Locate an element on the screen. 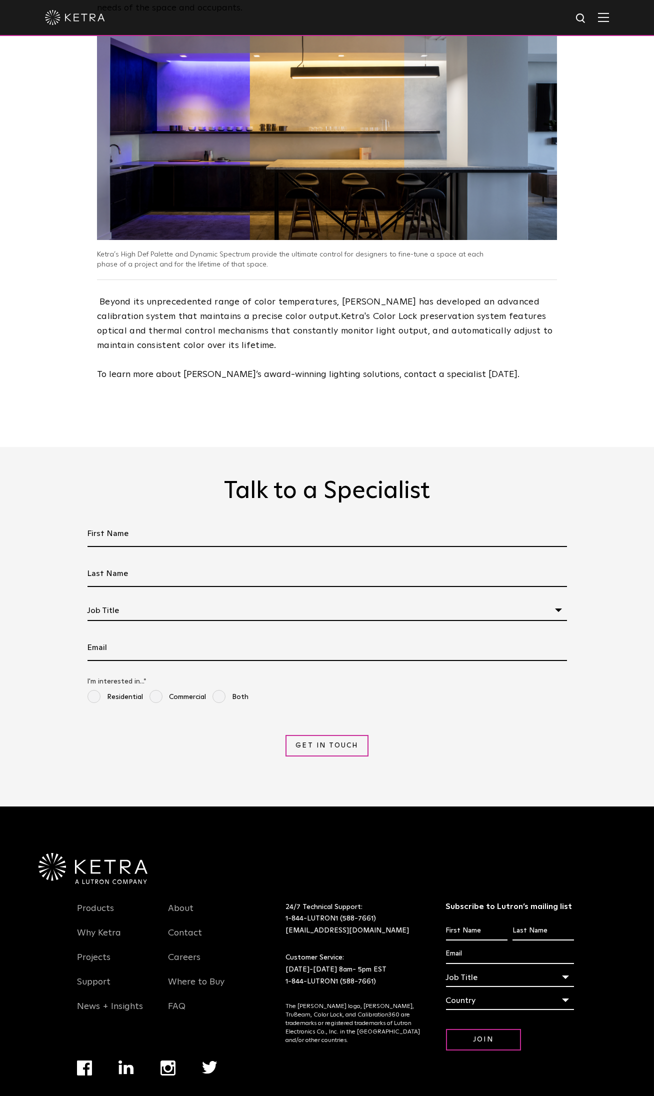 The image size is (654, 1096). span: I'm interested in... is located at coordinates (116, 682).